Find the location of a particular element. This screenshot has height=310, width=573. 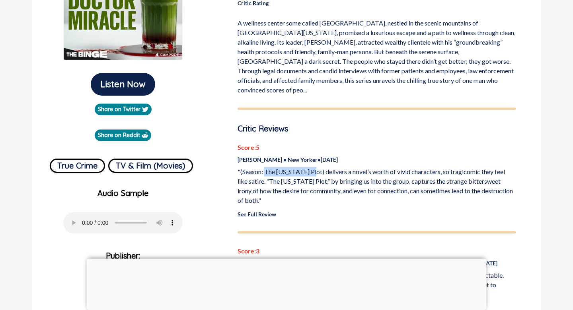

p: Score: 3 is located at coordinates (376, 251).